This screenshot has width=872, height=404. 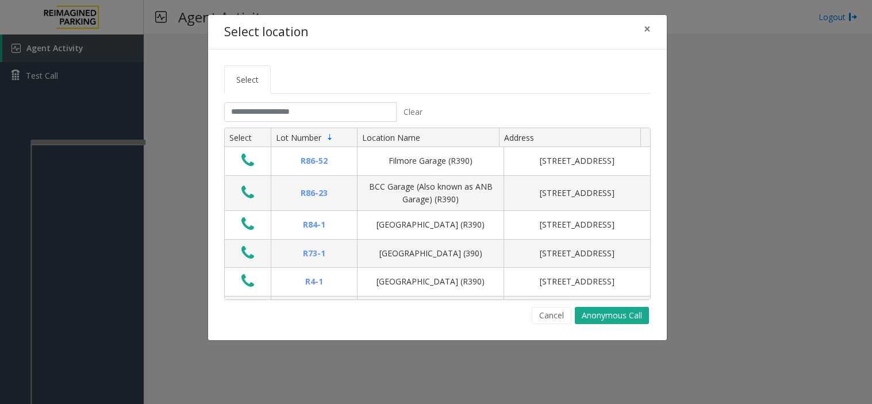 What do you see at coordinates (551, 316) in the screenshot?
I see `button: Cancel` at bounding box center [551, 316].